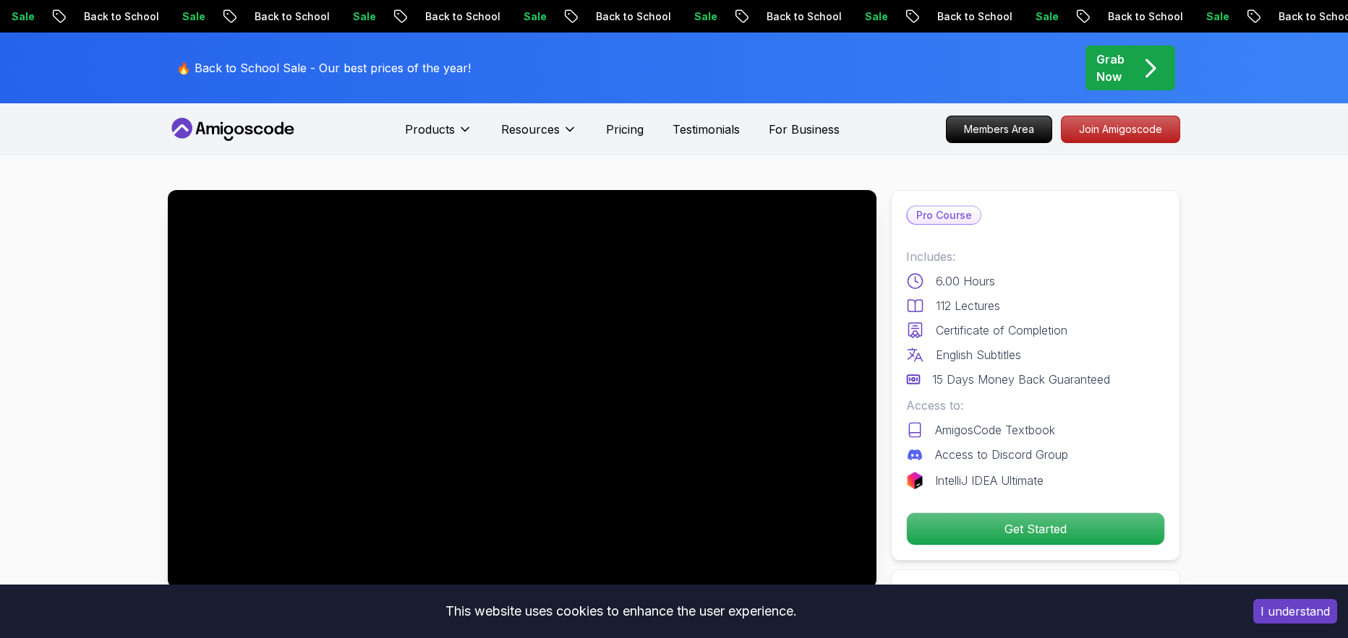  I want to click on p: Access to:, so click(1035, 406).